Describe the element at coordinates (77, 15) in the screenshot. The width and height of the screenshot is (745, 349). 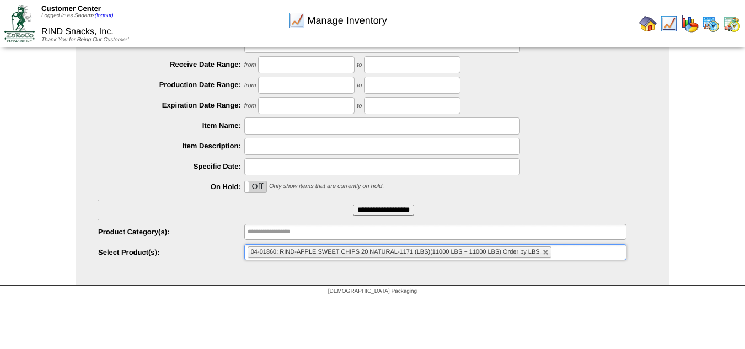
I see `span: Logged in as Sadams` at that location.